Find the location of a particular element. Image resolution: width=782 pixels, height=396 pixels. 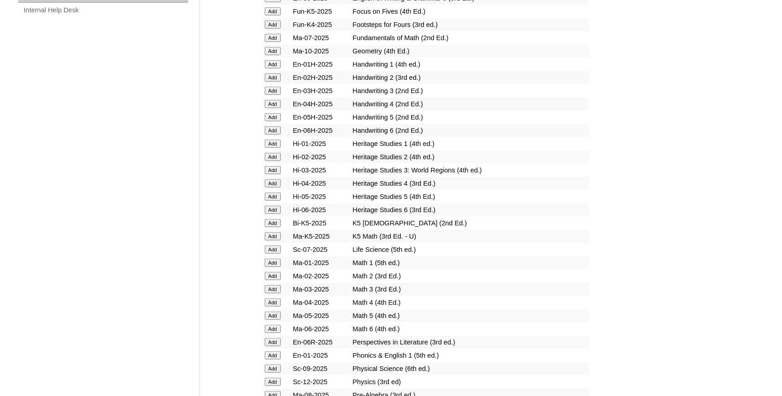

td: En-05H-2025 is located at coordinates (321, 117).